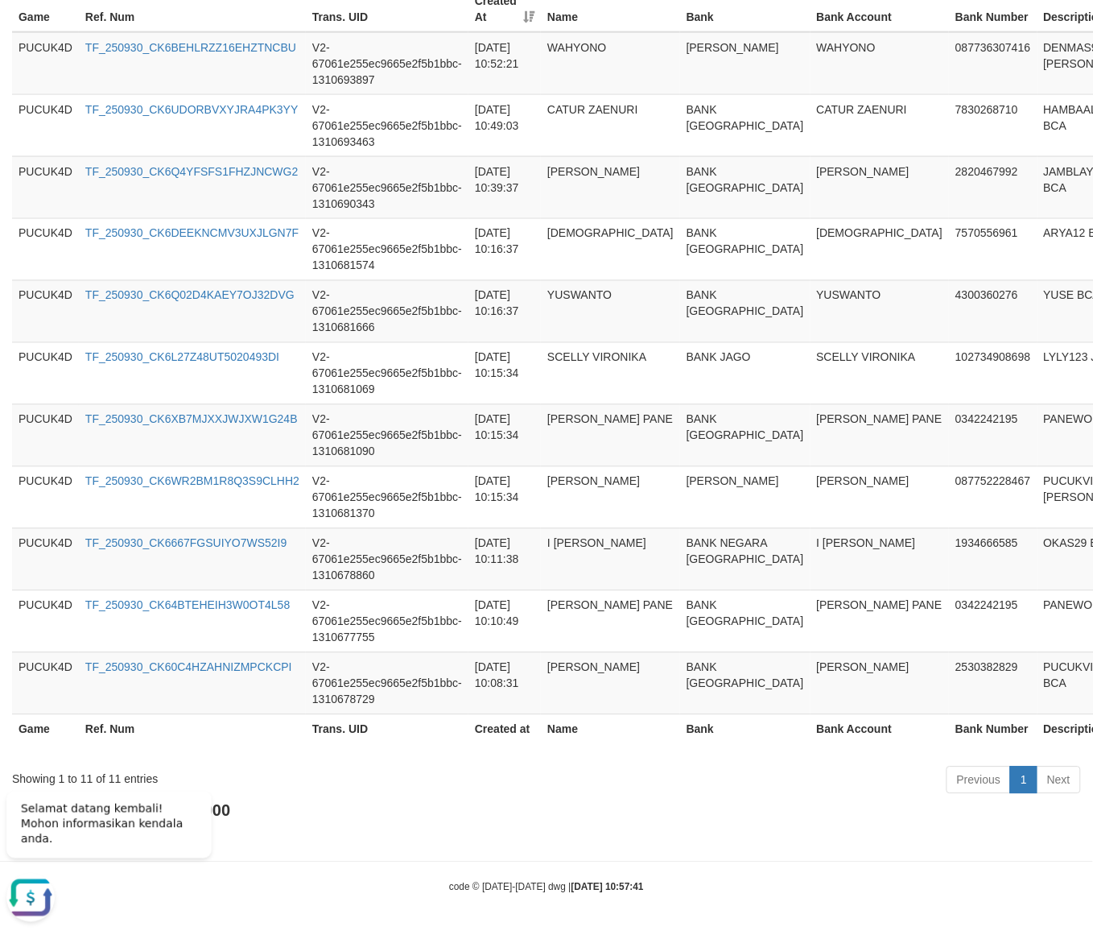 This screenshot has width=1093, height=935. What do you see at coordinates (993, 64) in the screenshot?
I see `td: 087736307416` at bounding box center [993, 64].